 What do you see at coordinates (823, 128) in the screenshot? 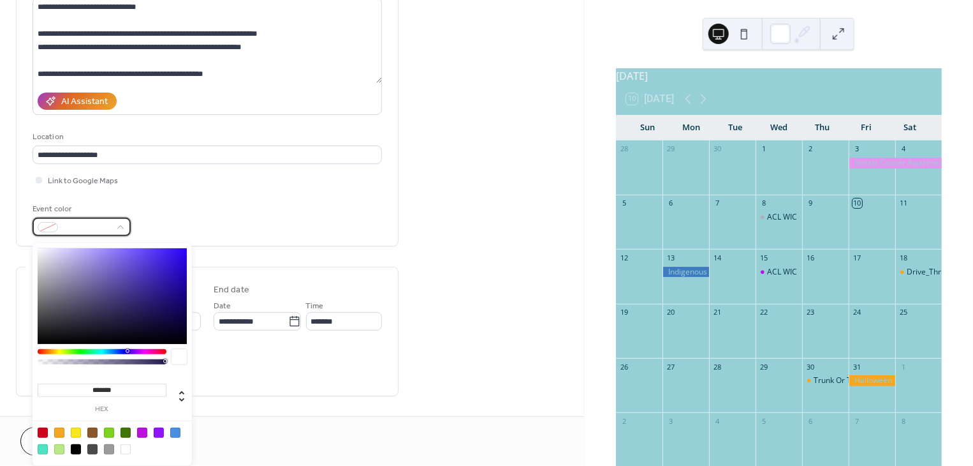
I see `div: Thu` at bounding box center [823, 128].